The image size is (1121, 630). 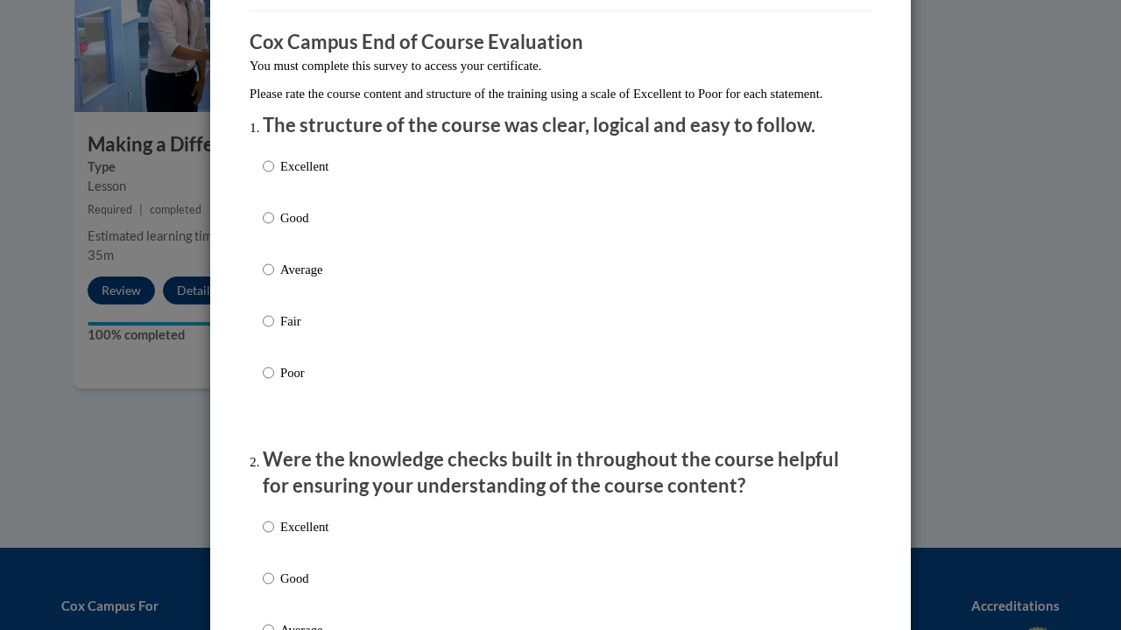 I want to click on p: Were the knowledge checks built in throughout the course helpful for ensuring your understanding ..., so click(x=560, y=474).